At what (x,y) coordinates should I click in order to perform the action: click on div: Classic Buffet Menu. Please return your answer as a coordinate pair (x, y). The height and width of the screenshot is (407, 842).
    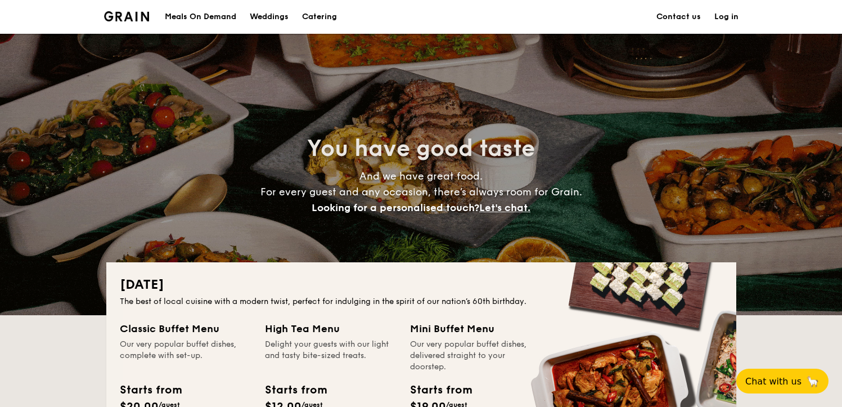
    Looking at the image, I should click on (186, 328).